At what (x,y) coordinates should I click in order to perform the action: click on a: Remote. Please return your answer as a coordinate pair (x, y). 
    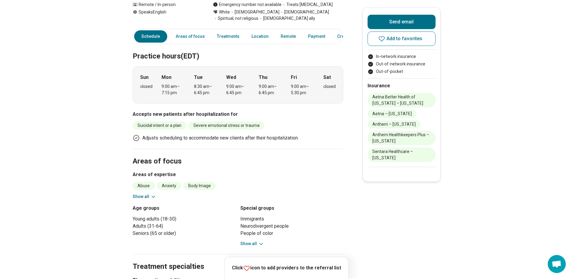
    Looking at the image, I should click on (288, 36).